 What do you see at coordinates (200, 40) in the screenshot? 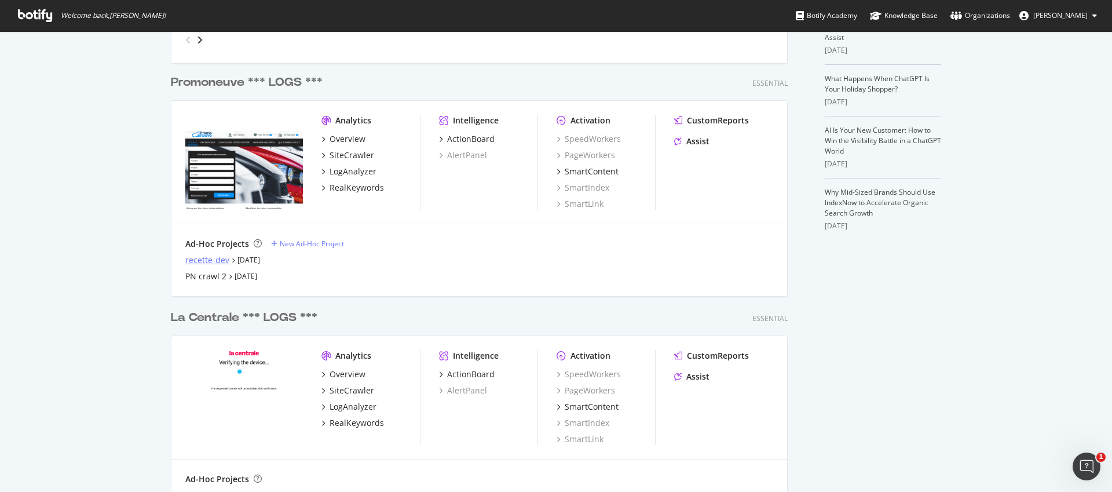
I see `div: angle-right` at bounding box center [200, 40].